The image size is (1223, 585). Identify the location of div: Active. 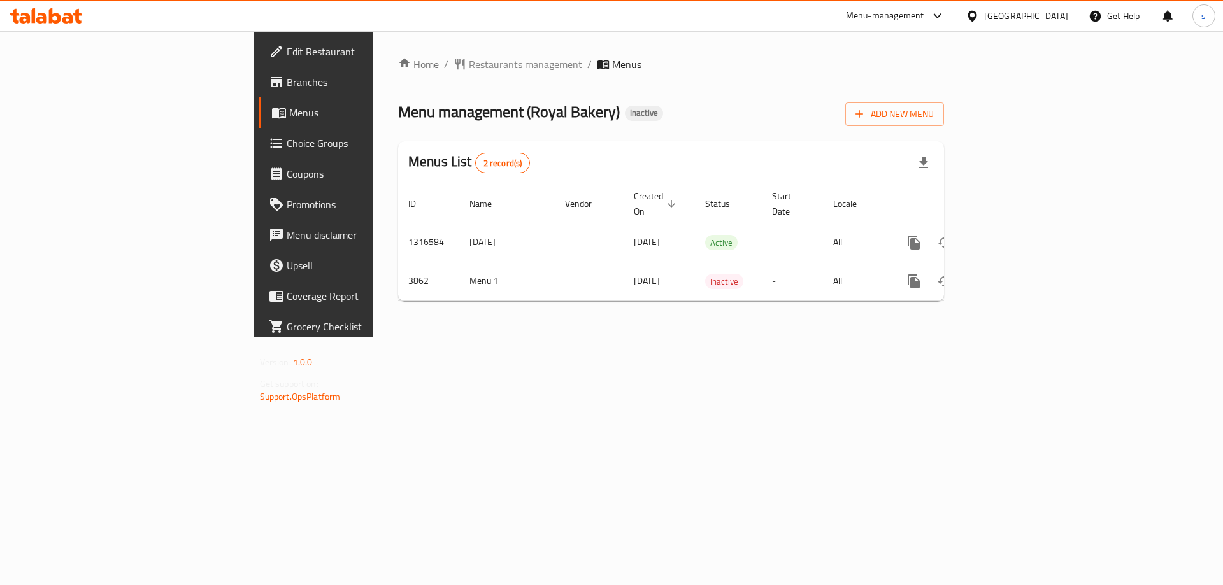
(721, 243).